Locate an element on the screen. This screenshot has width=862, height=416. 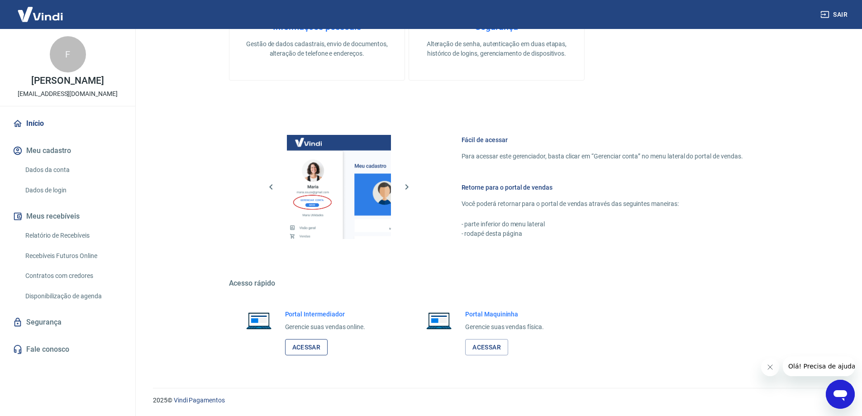
p: Gestão de dados cadastrais, envio de documentos, alteração de telefone e endereços. is located at coordinates (317, 49).